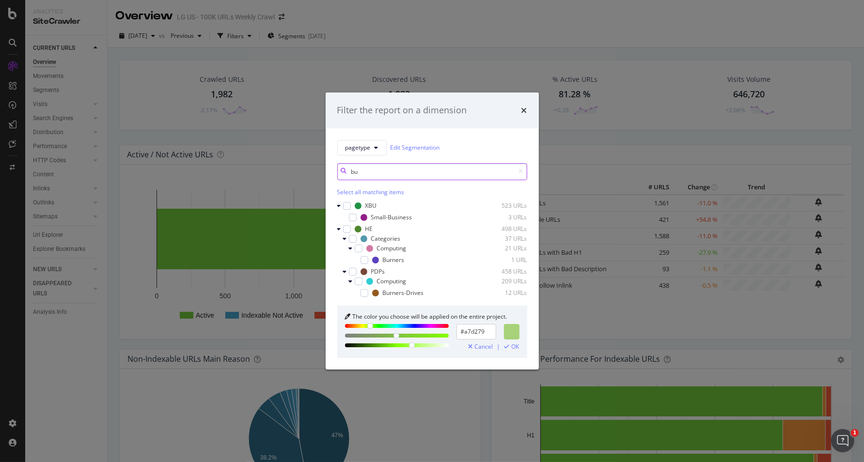 This screenshot has width=864, height=462. Describe the element at coordinates (358, 147) in the screenshot. I see `span: pagetype` at that location.